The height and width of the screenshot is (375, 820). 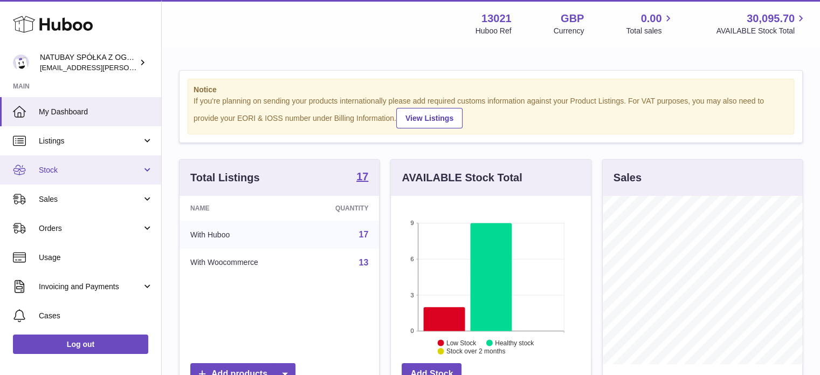 What do you see at coordinates (90, 170) in the screenshot?
I see `span: Stock` at bounding box center [90, 170].